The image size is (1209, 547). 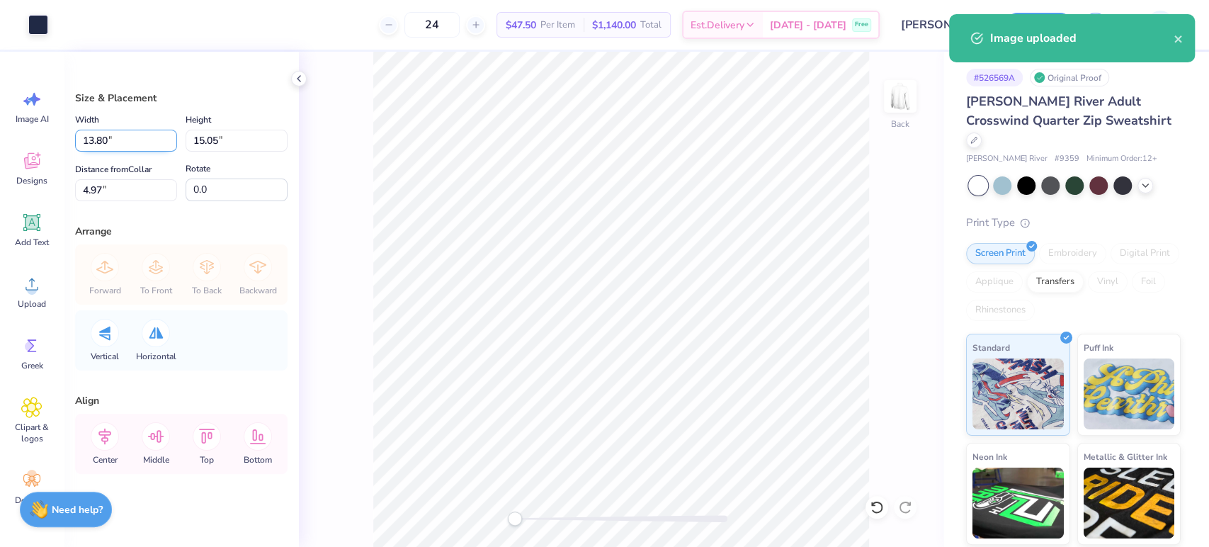 What do you see at coordinates (258, 460) in the screenshot?
I see `span: Bottom` at bounding box center [258, 460].